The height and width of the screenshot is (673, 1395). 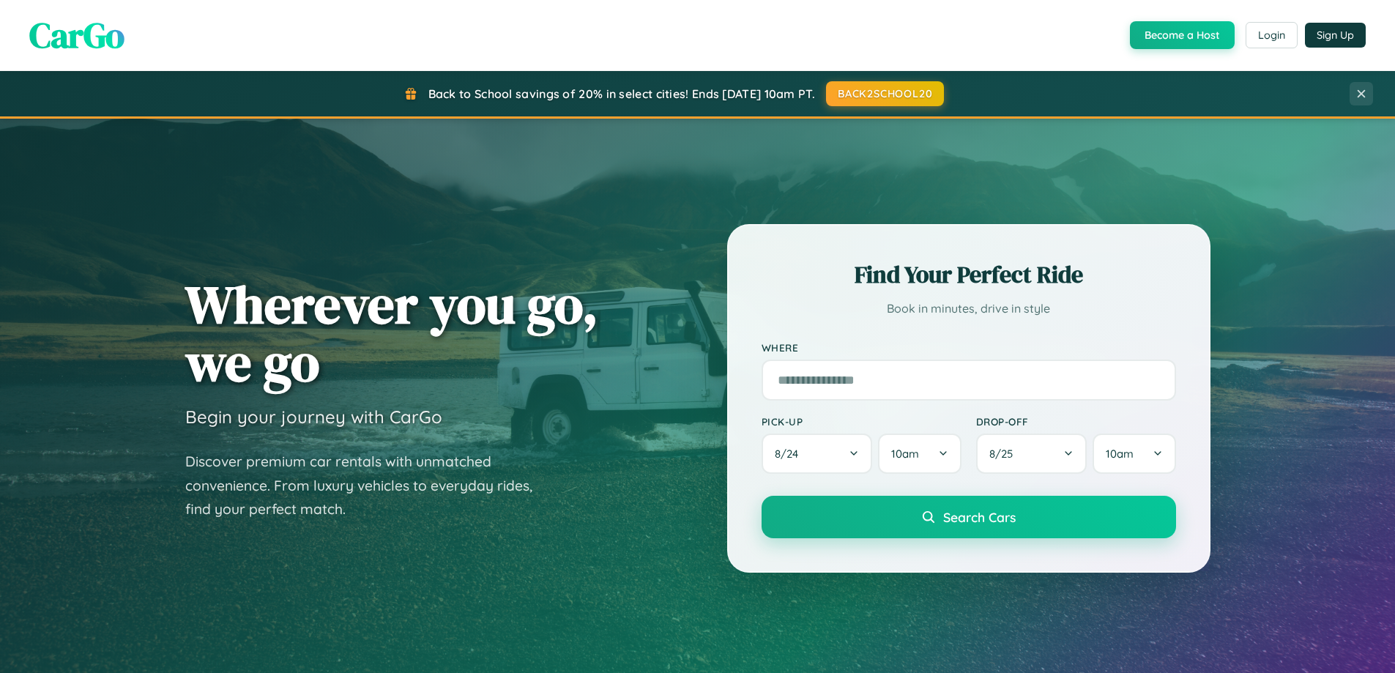 I want to click on p: Discover premium car rentals with unmatched convenience. From luxury vehicles to everyday rides, ..., so click(x=368, y=486).